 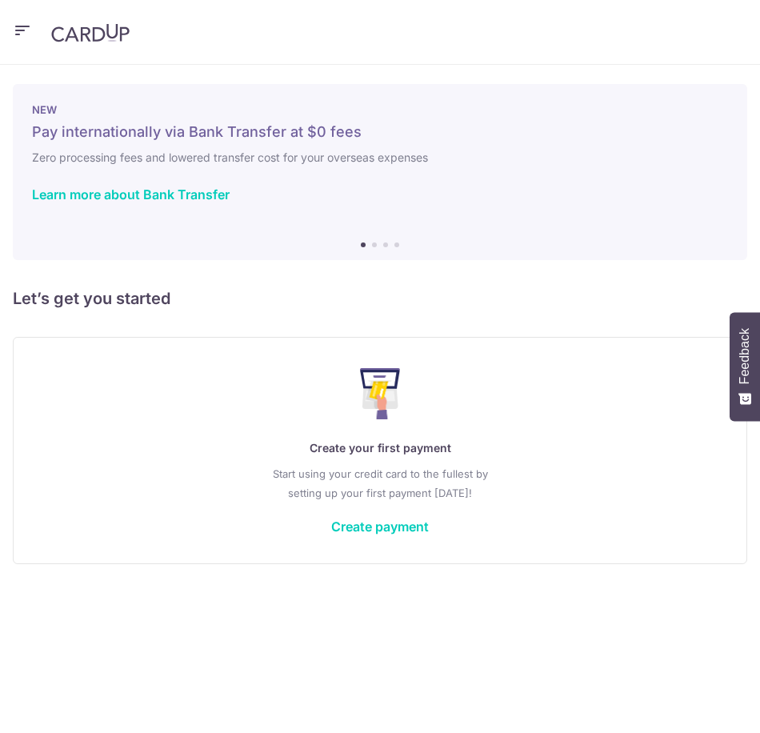 I want to click on button: Feedback - Show survey, so click(x=745, y=366).